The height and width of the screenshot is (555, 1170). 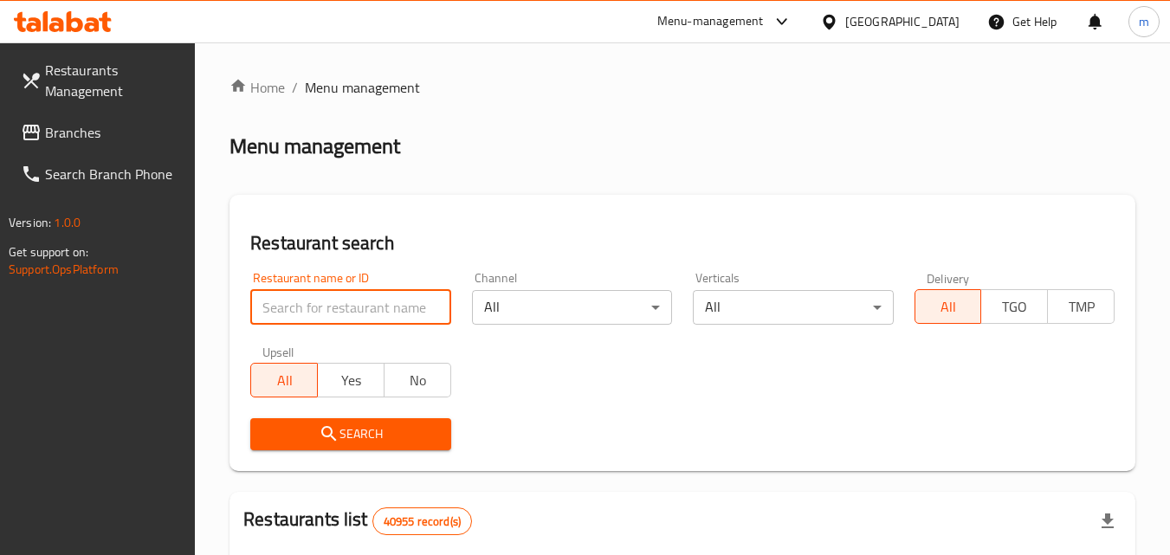 What do you see at coordinates (422, 521) in the screenshot?
I see `span: 40955 record(s)` at bounding box center [422, 521].